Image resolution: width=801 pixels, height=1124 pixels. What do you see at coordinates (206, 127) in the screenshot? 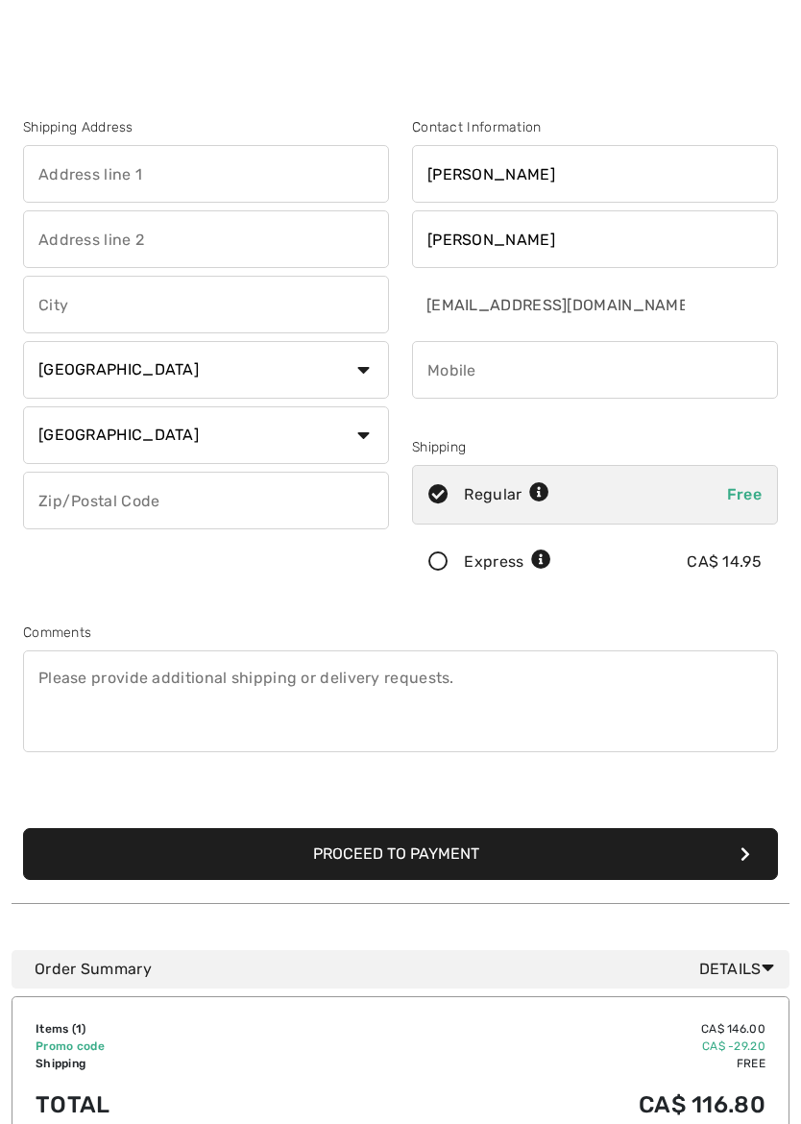
I see `div: Shipping Address` at bounding box center [206, 127].